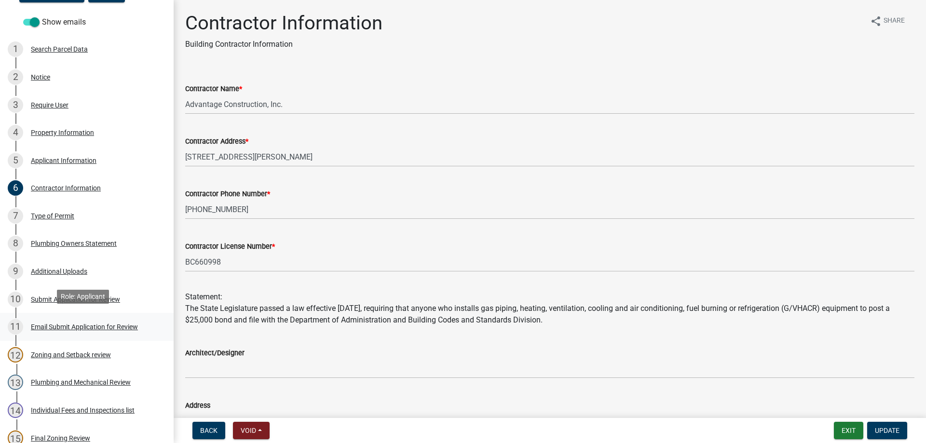 The image size is (926, 443). I want to click on div: 3, so click(15, 105).